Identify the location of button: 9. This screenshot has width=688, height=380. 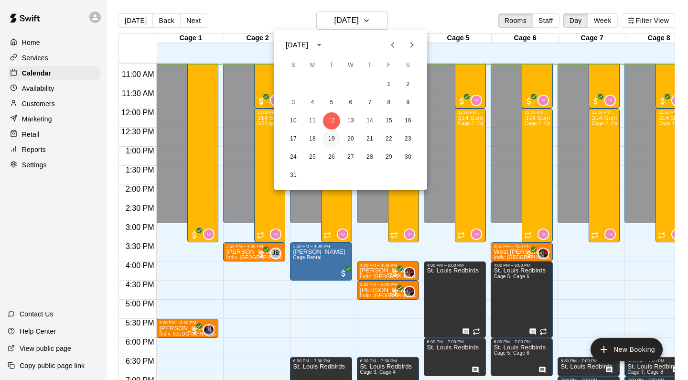
(408, 103).